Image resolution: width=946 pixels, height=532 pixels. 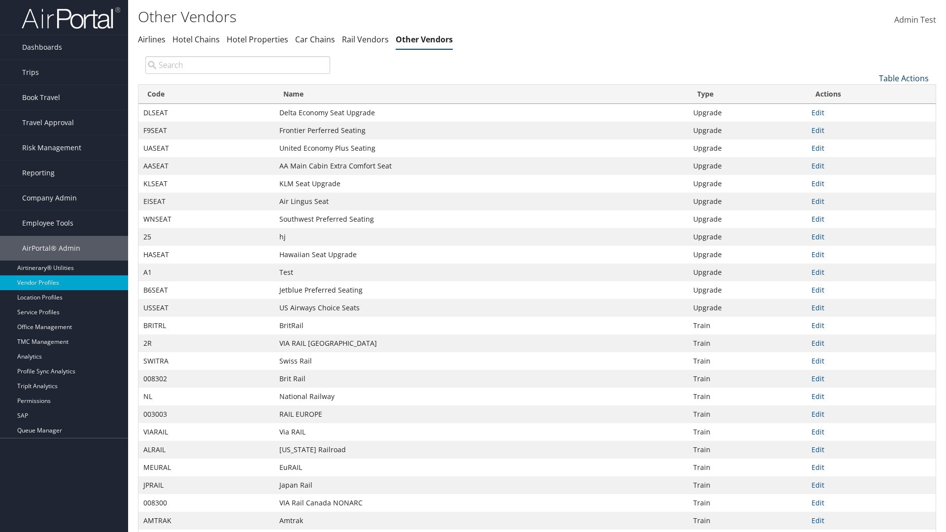 I want to click on td: B6SEAT, so click(x=206, y=290).